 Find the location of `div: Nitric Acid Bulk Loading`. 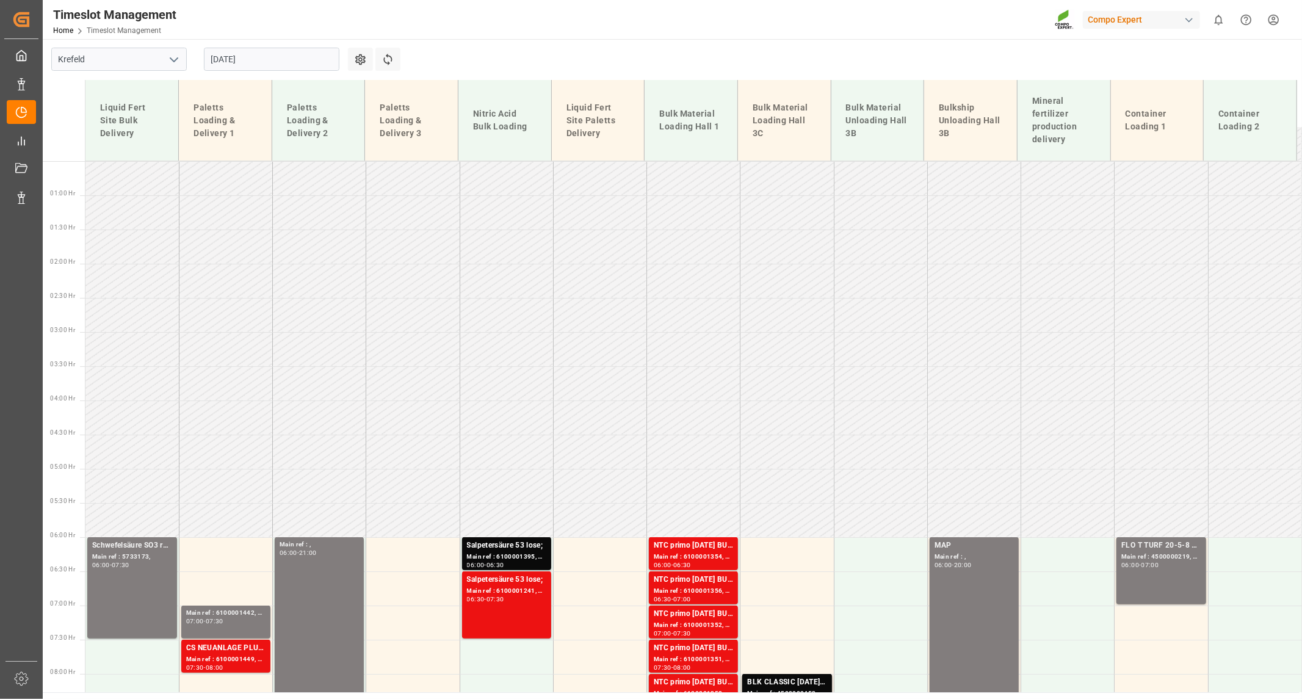

div: Nitric Acid Bulk Loading is located at coordinates (505, 120).